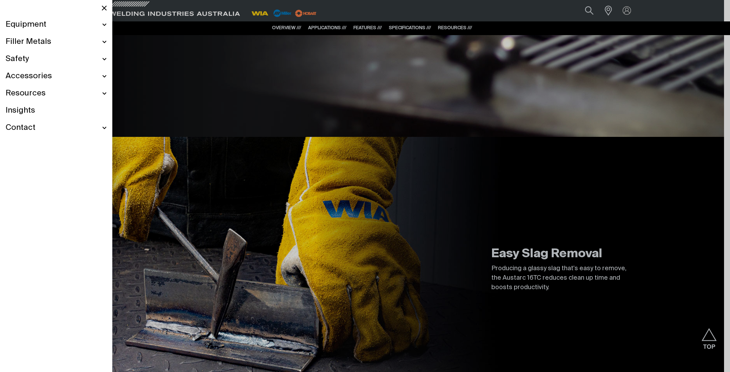  I want to click on span: Safety, so click(17, 59).